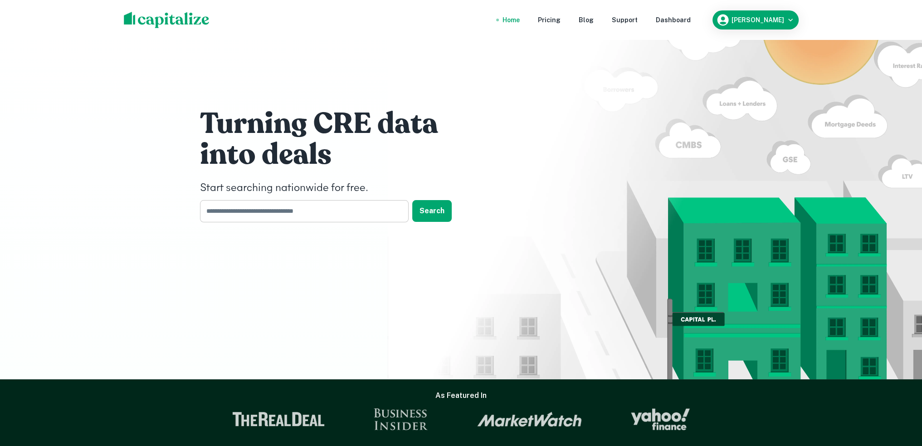 Image resolution: width=922 pixels, height=446 pixels. What do you see at coordinates (166, 20) in the screenshot?
I see `img: capitalize-logo.png` at bounding box center [166, 20].